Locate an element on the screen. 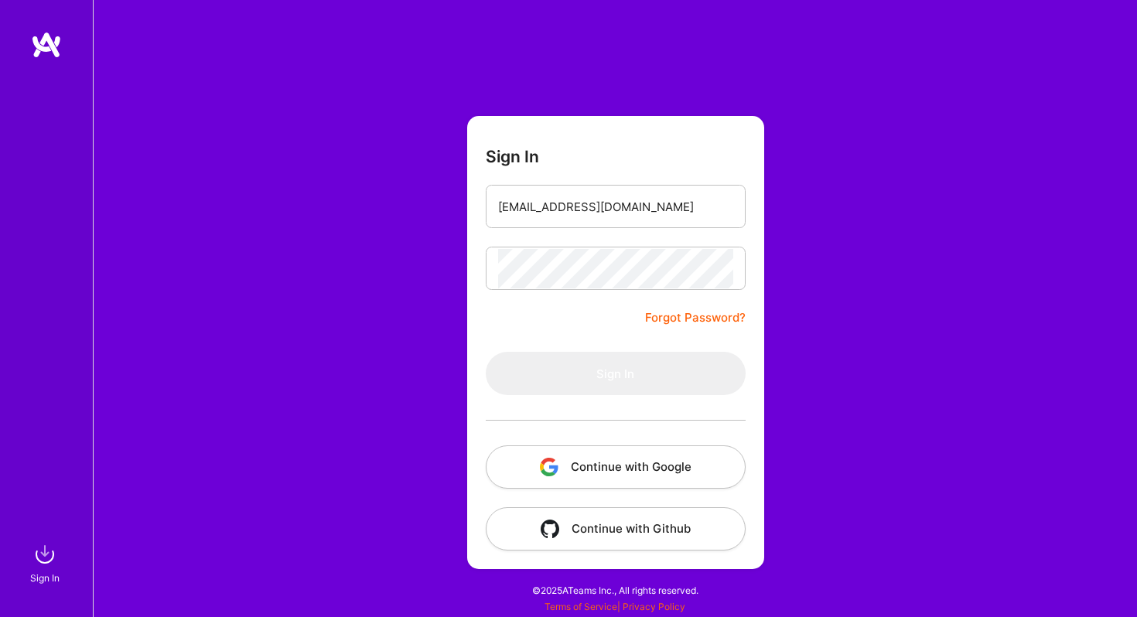 The width and height of the screenshot is (1137, 617). input: Email... is located at coordinates (615, 206).